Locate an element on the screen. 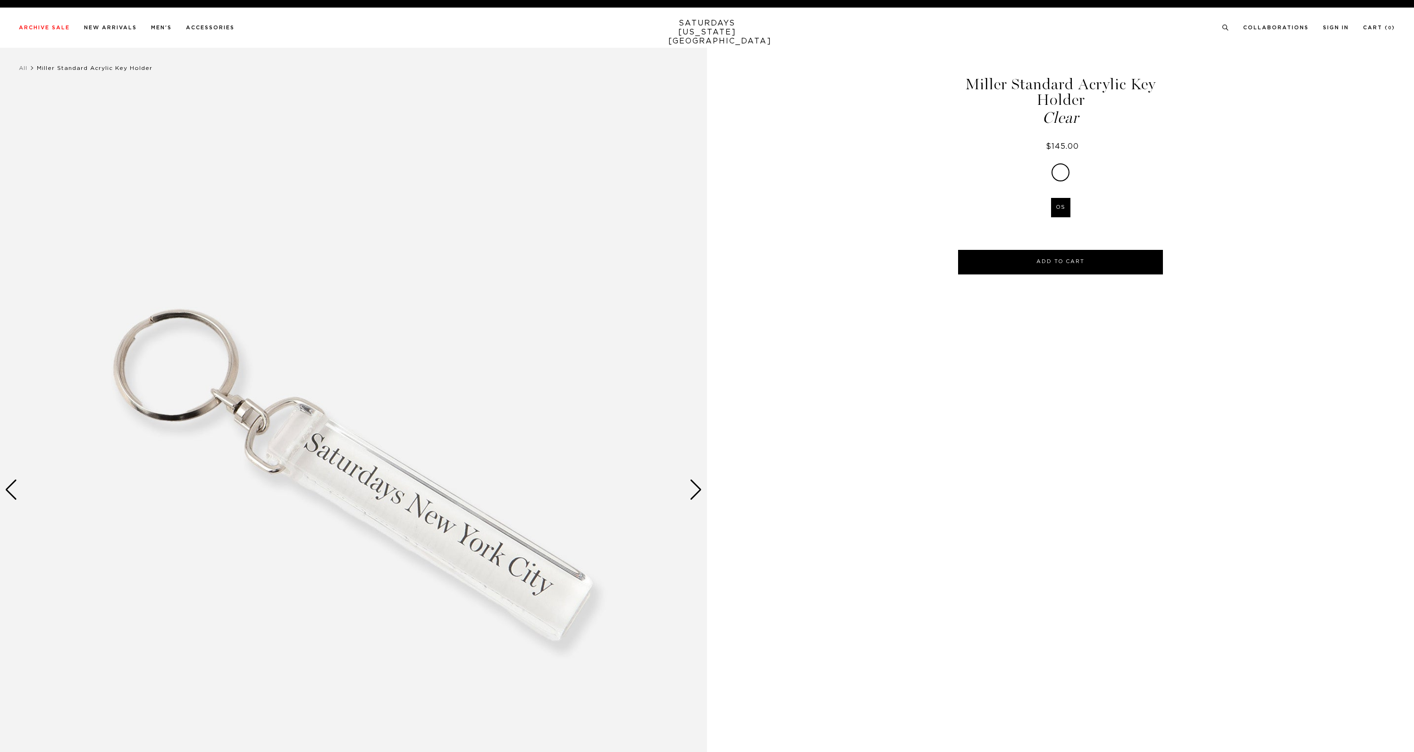 This screenshot has width=1414, height=752. div: Previous slide is located at coordinates (11, 490).